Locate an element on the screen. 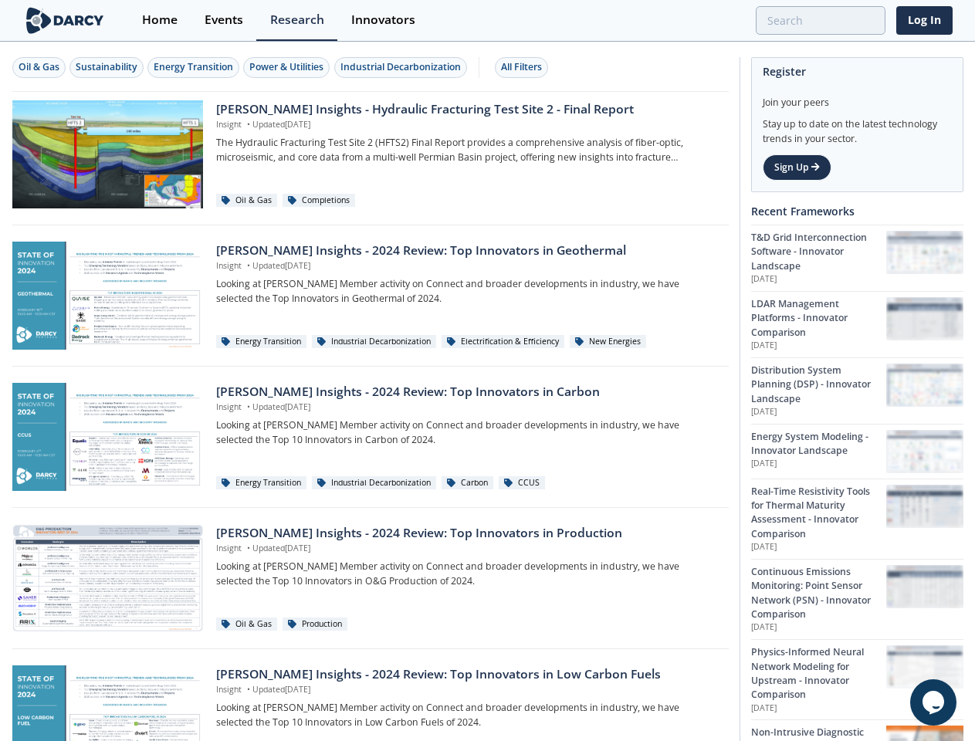 The height and width of the screenshot is (741, 975). div: Research is located at coordinates (297, 20).